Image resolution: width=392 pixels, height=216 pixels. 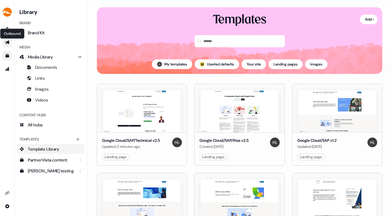 I want to click on img: userled logo, so click(x=202, y=64).